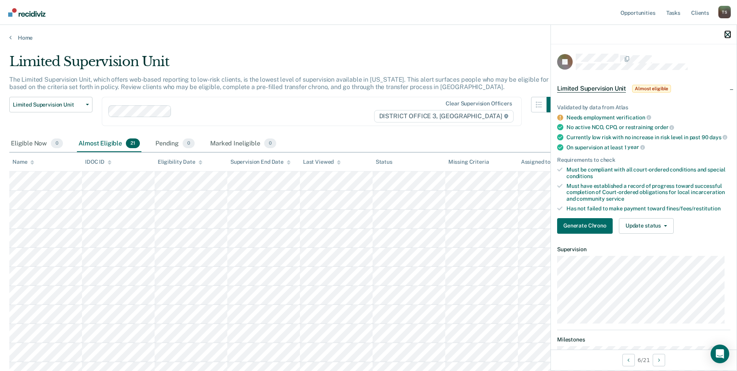 Image resolution: width=737 pixels, height=371 pixels. I want to click on div: Name, so click(23, 162).